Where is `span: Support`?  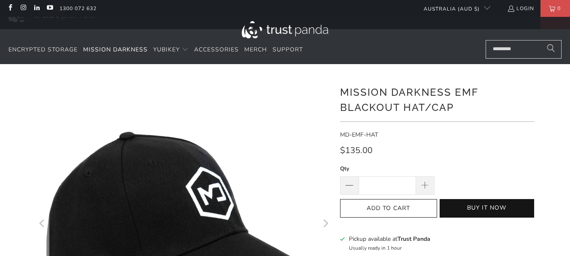
span: Support is located at coordinates (288, 49).